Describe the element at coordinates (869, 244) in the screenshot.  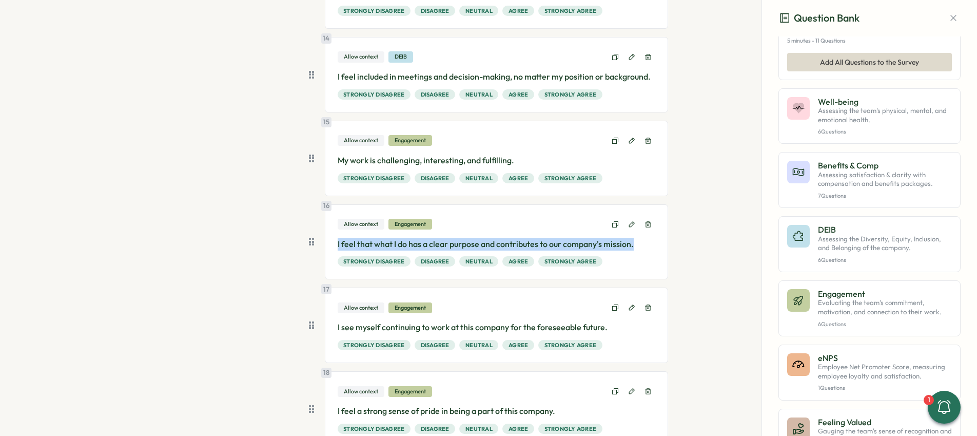
I see `button: DEIBAssessing the Diversity, Equity, Inclusion, and Belonging of the company.6Questions` at that location.